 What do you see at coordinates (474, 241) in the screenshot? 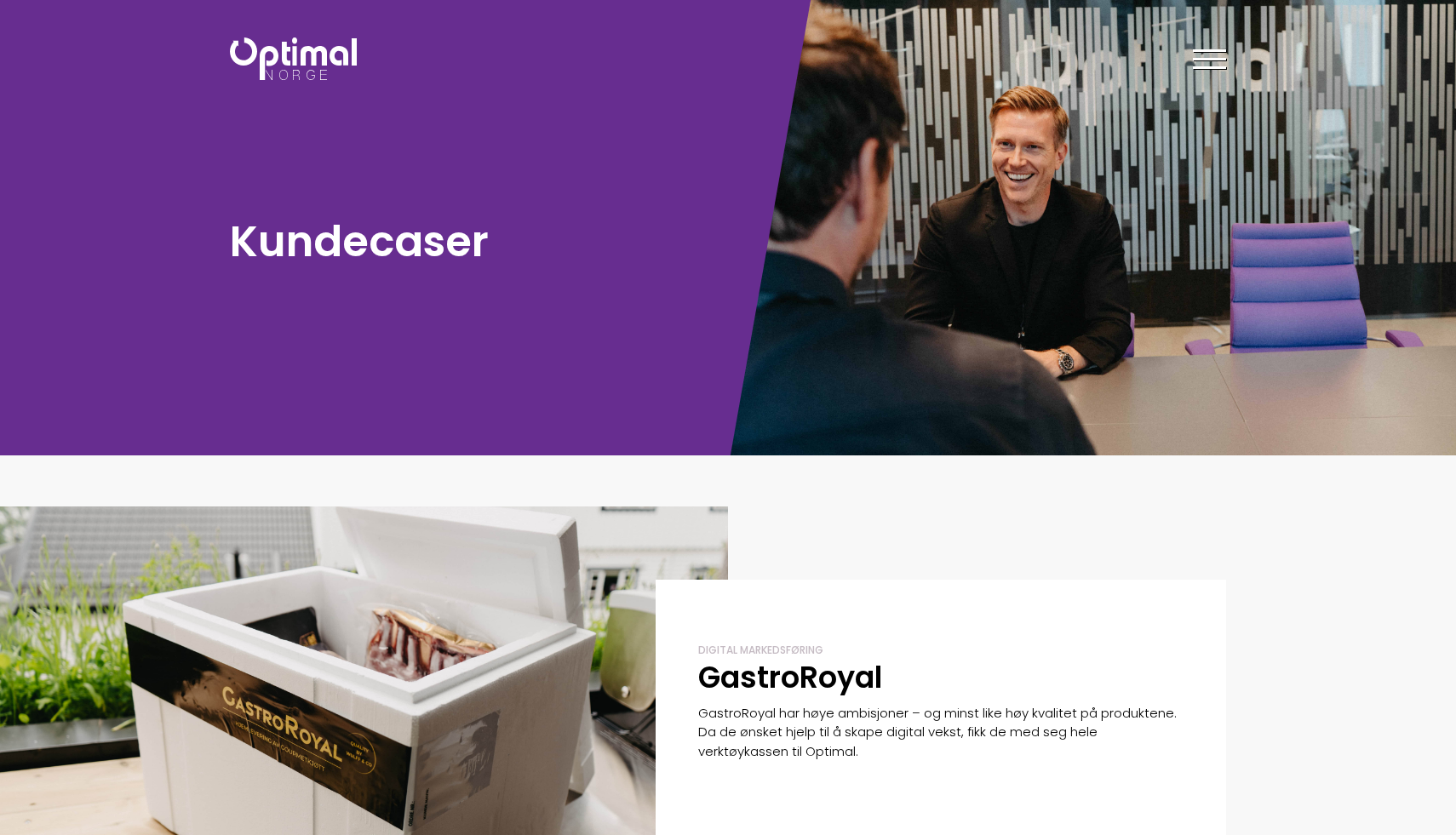
I see `h1: Kundecaser` at bounding box center [474, 241].